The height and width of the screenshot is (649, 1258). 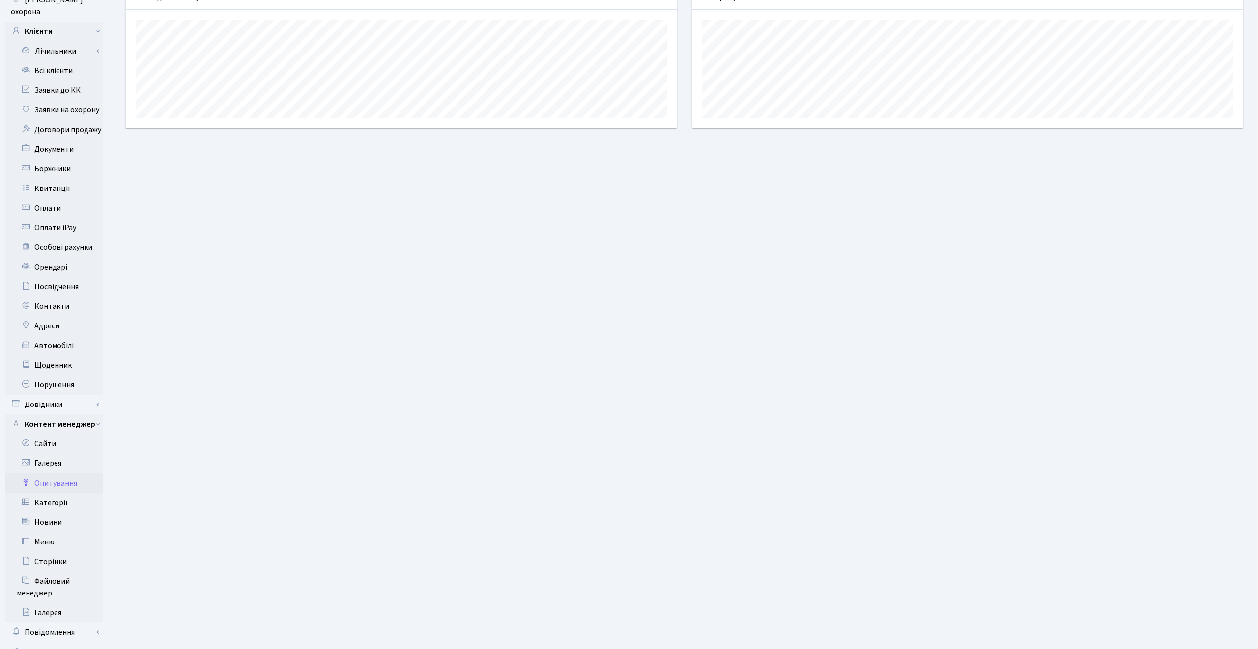 What do you see at coordinates (54, 346) in the screenshot?
I see `a: Автомобілі` at bounding box center [54, 346].